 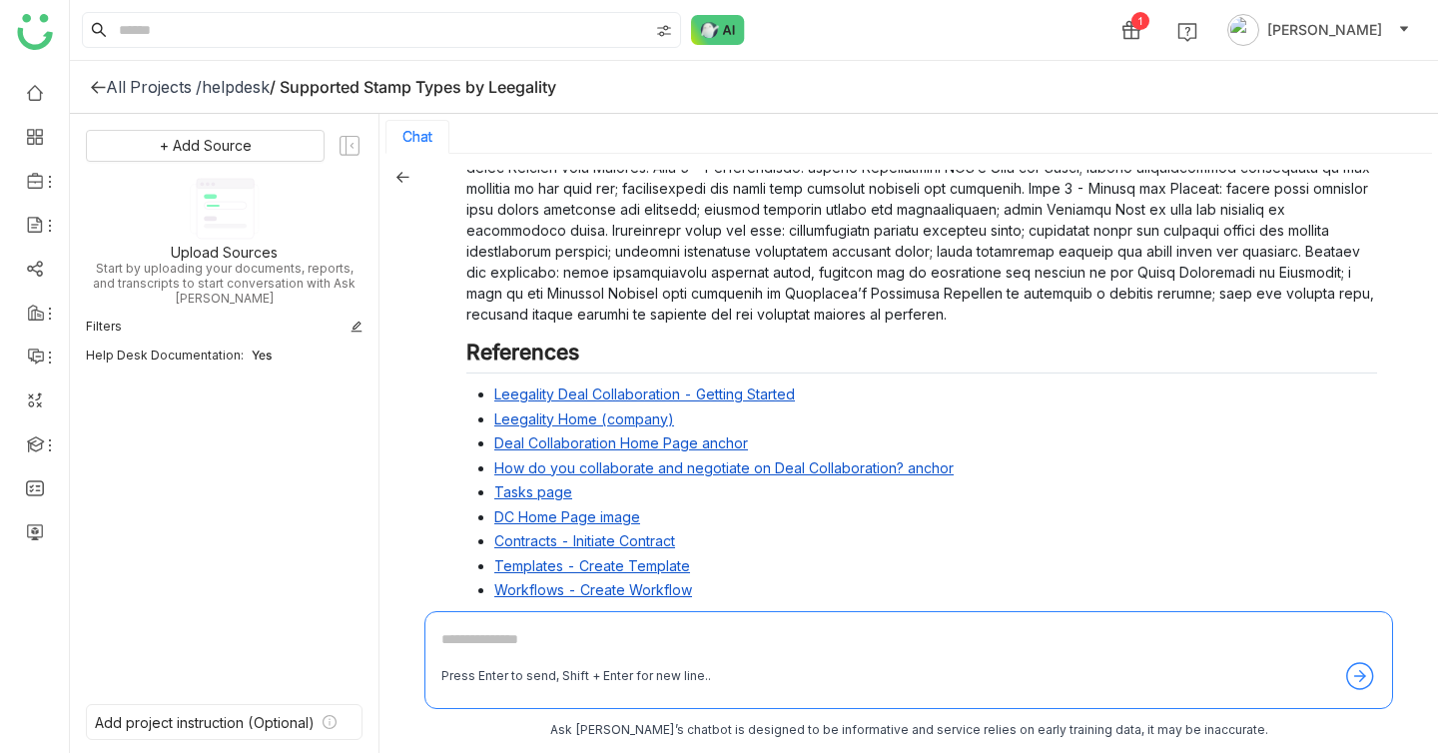 What do you see at coordinates (664, 31) in the screenshot?
I see `img: search-type.svg` at bounding box center [664, 31].